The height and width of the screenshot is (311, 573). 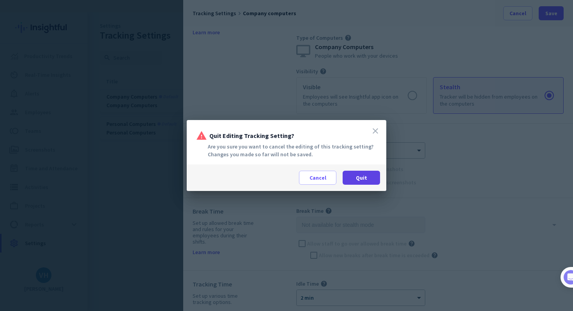 What do you see at coordinates (287, 151) in the screenshot?
I see `div: Are you sure you want to cancel the editing of this tracking setting? Changes you made so far wil...` at bounding box center [287, 151].